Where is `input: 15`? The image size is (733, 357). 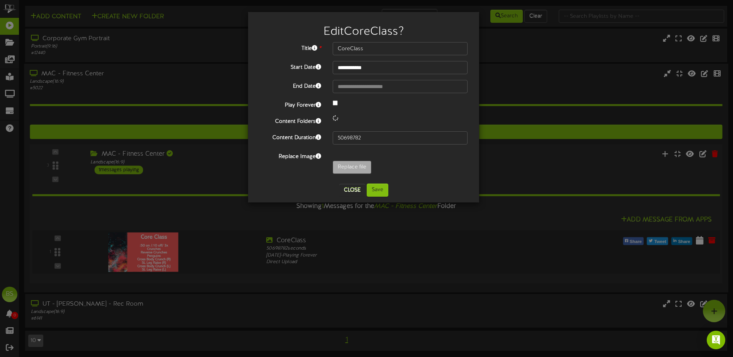
input: 15 is located at coordinates (400, 138).